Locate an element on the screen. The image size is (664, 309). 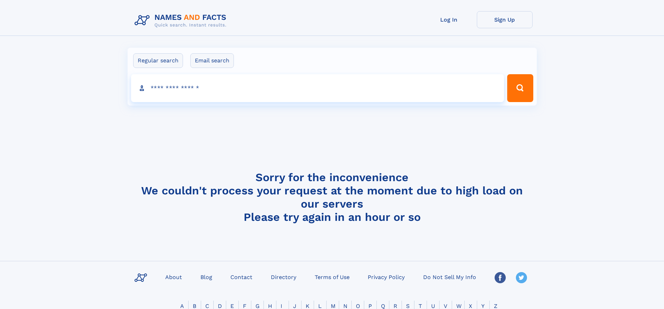
a: Privacy Policy is located at coordinates (386, 277).